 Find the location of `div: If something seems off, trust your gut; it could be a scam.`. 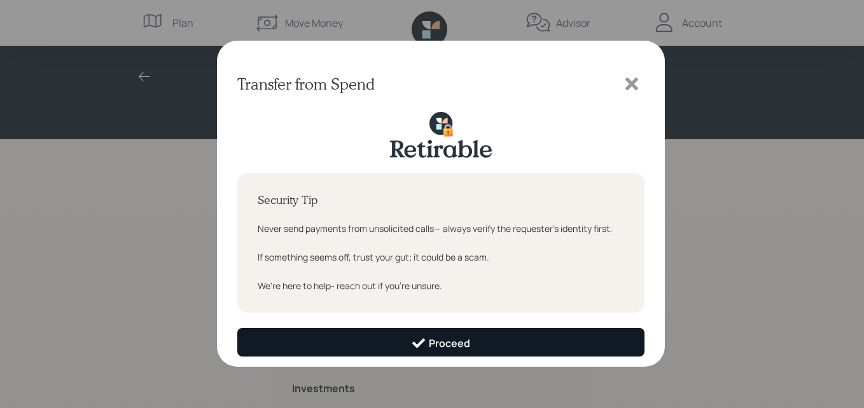

div: If something seems off, trust your gut; it could be a scam. is located at coordinates (441, 257).